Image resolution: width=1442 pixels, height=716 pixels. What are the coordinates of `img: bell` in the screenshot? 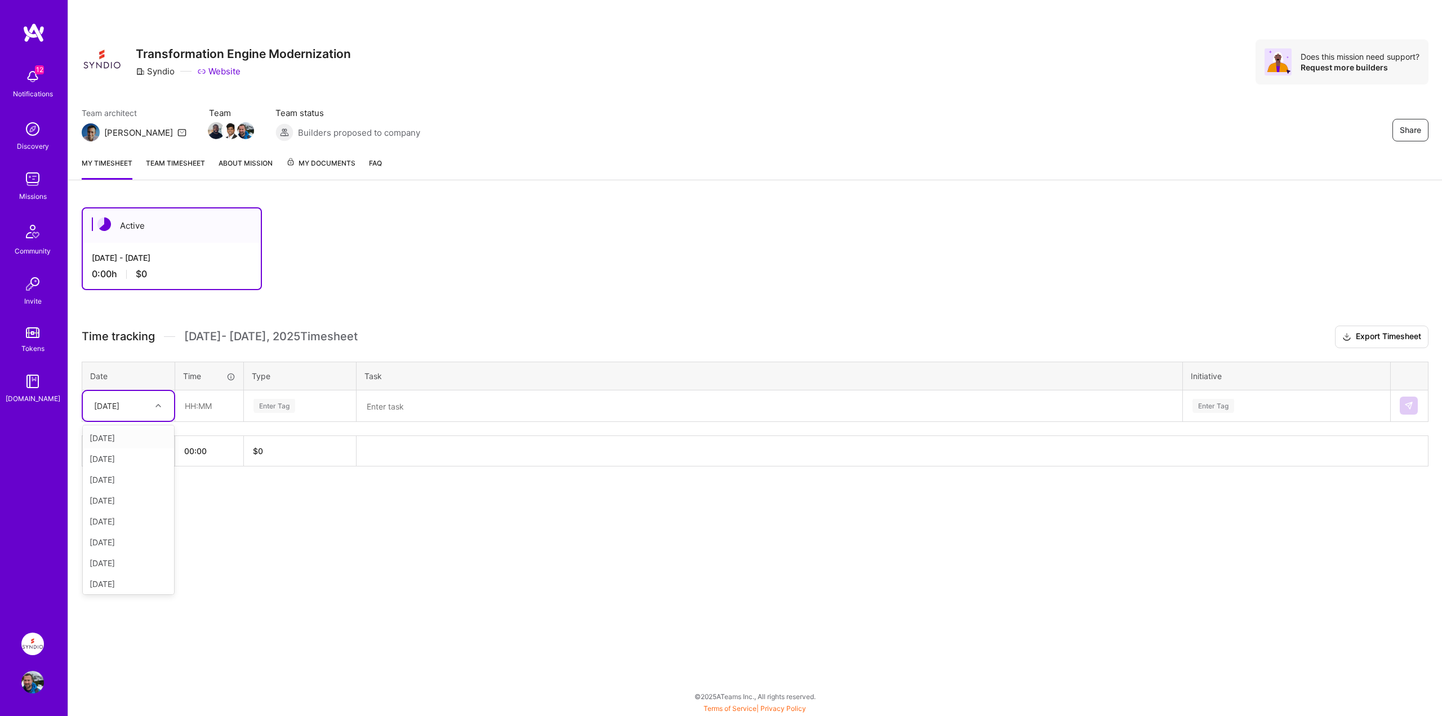 It's located at (33, 77).